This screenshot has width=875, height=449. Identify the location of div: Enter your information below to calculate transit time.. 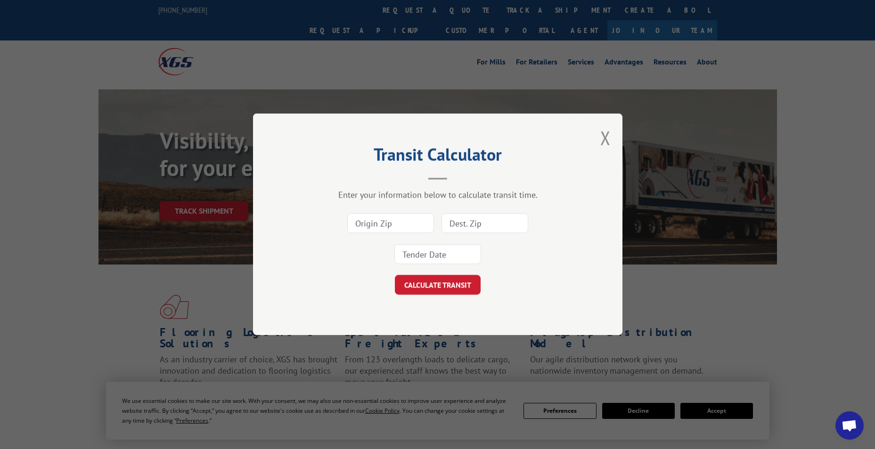
(438, 195).